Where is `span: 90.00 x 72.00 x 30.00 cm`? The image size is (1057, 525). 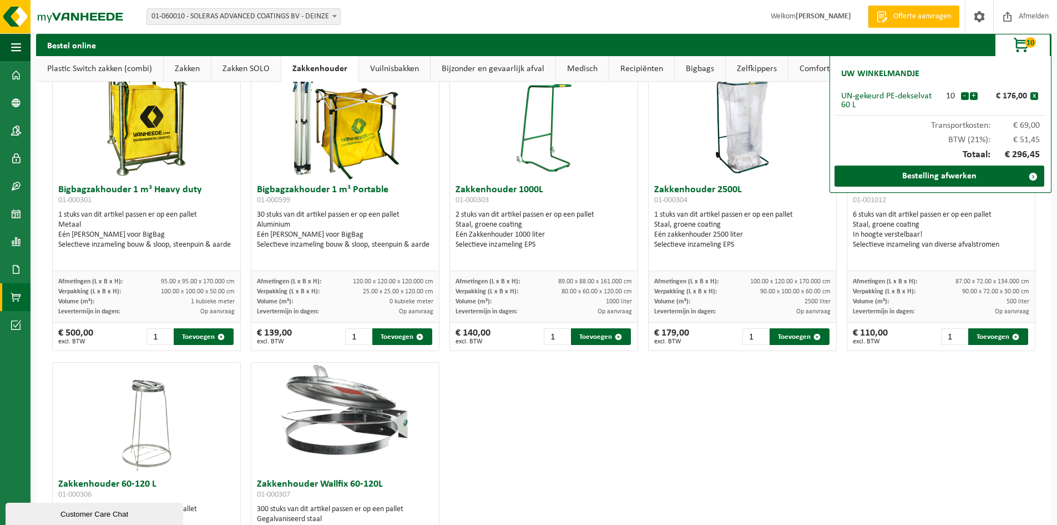 span: 90.00 x 72.00 x 30.00 cm is located at coordinates (996, 291).